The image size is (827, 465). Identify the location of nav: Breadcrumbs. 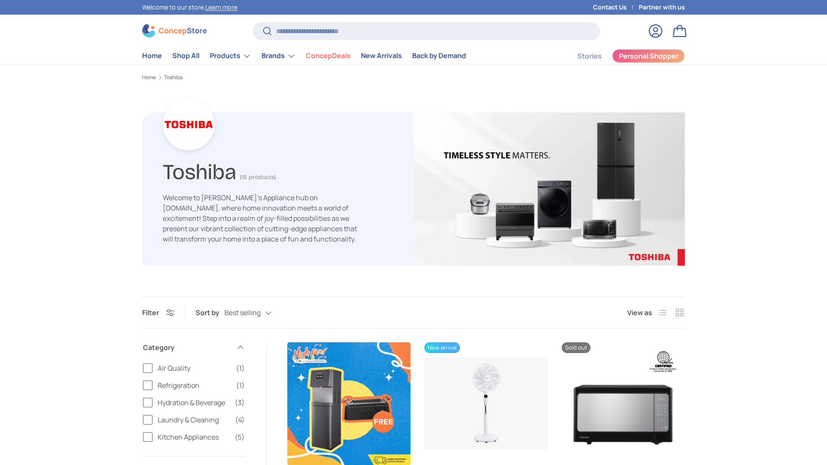
(414, 78).